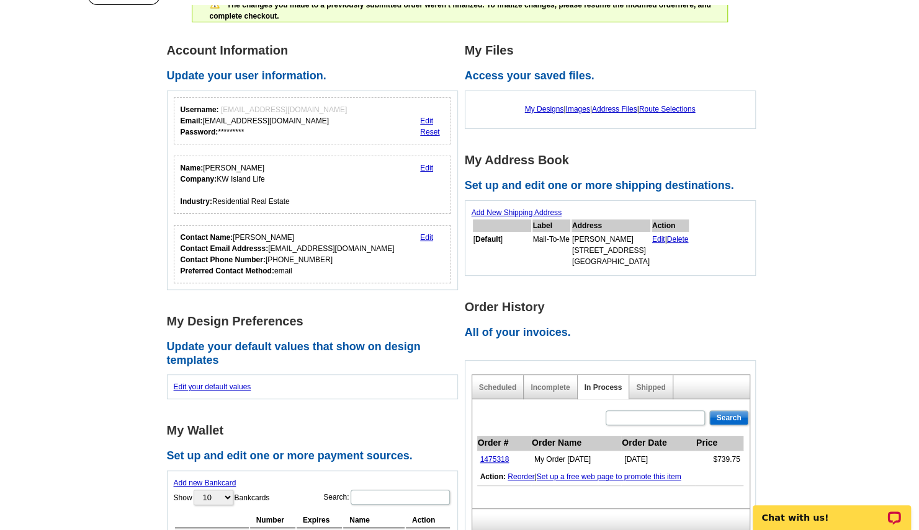 The width and height of the screenshot is (919, 530). What do you see at coordinates (373, 520) in the screenshot?
I see `th: Name` at bounding box center [373, 520].